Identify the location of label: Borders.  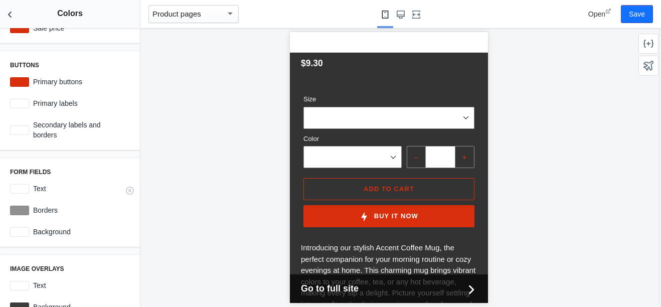
(79, 210).